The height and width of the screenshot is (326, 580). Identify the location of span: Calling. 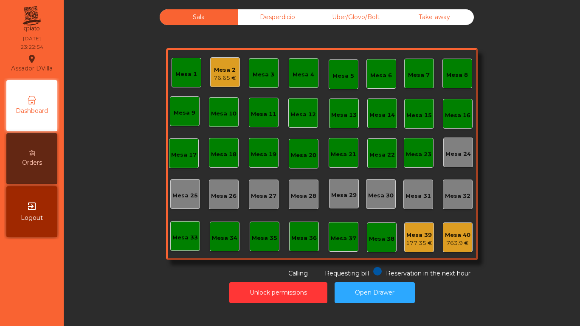
(298, 274).